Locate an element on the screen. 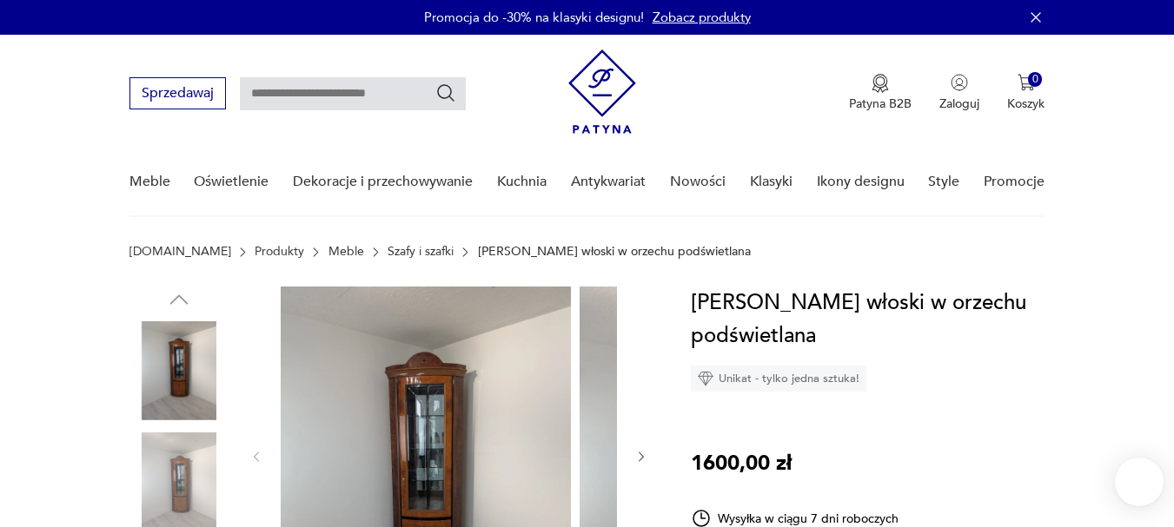  a: Antykwariat is located at coordinates (608, 182).